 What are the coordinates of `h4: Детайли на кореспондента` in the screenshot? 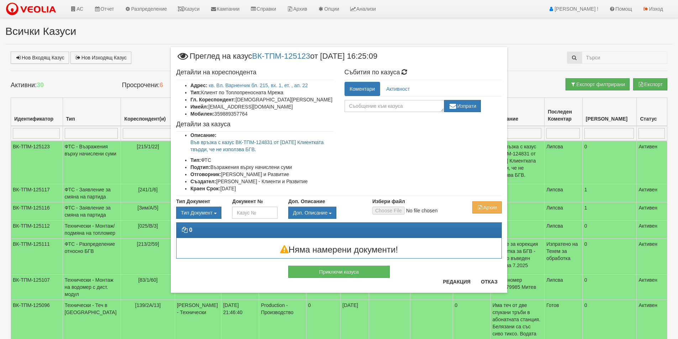 It's located at (255, 73).